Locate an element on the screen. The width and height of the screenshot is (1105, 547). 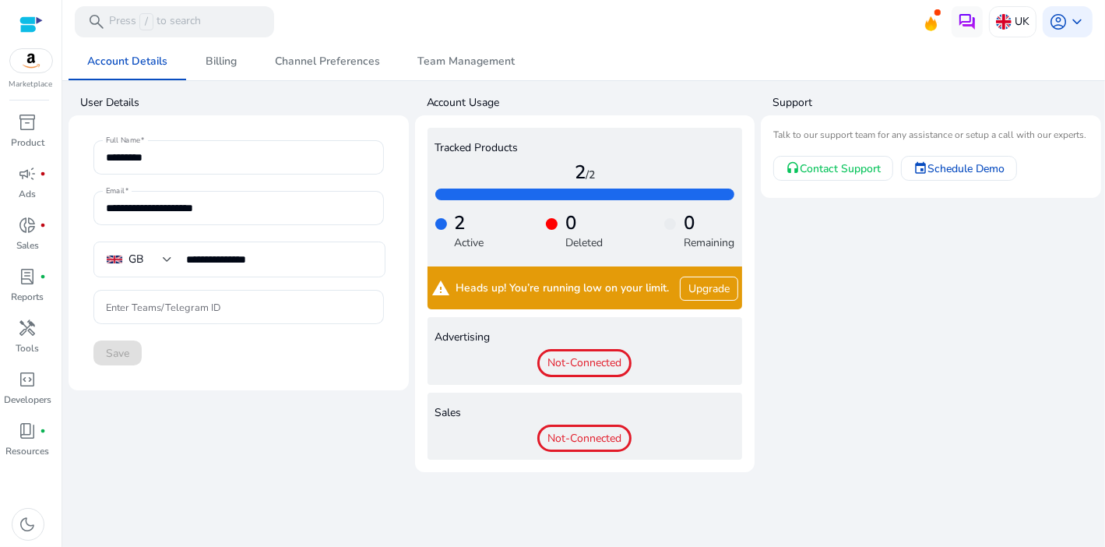
p: Marketplace is located at coordinates (31, 84).